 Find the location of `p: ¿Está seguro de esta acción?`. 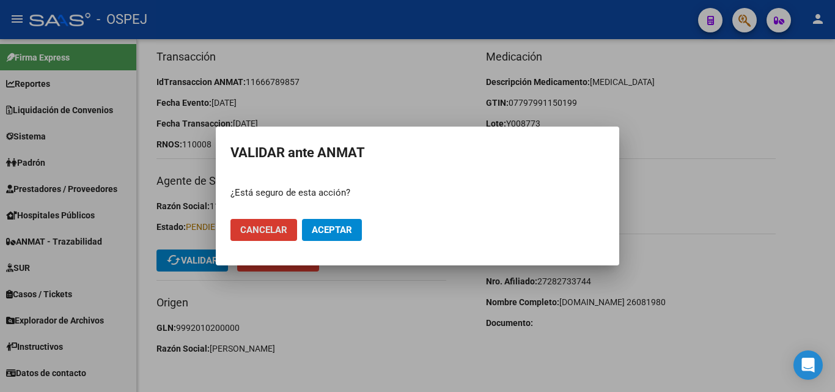

p: ¿Está seguro de esta acción? is located at coordinates (418, 193).